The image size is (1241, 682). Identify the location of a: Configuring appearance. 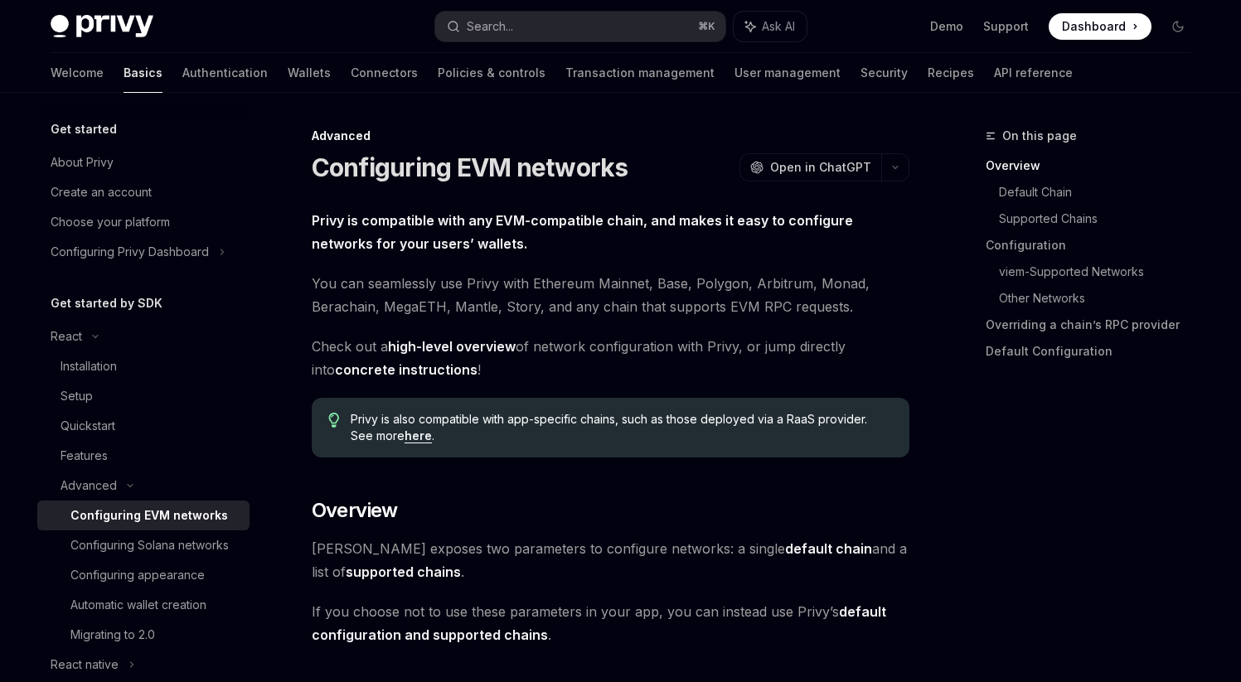
(143, 575).